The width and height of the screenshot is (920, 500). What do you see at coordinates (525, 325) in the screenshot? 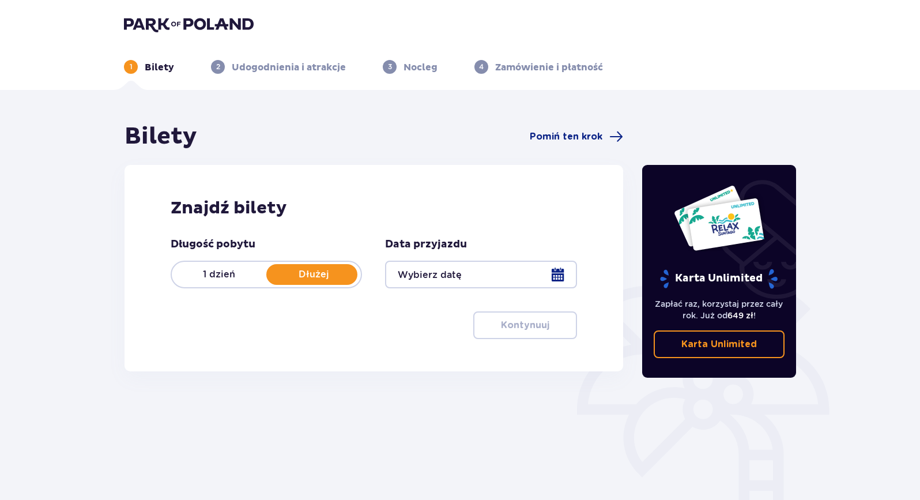
I see `button: Kontynuuj` at bounding box center [525, 325].